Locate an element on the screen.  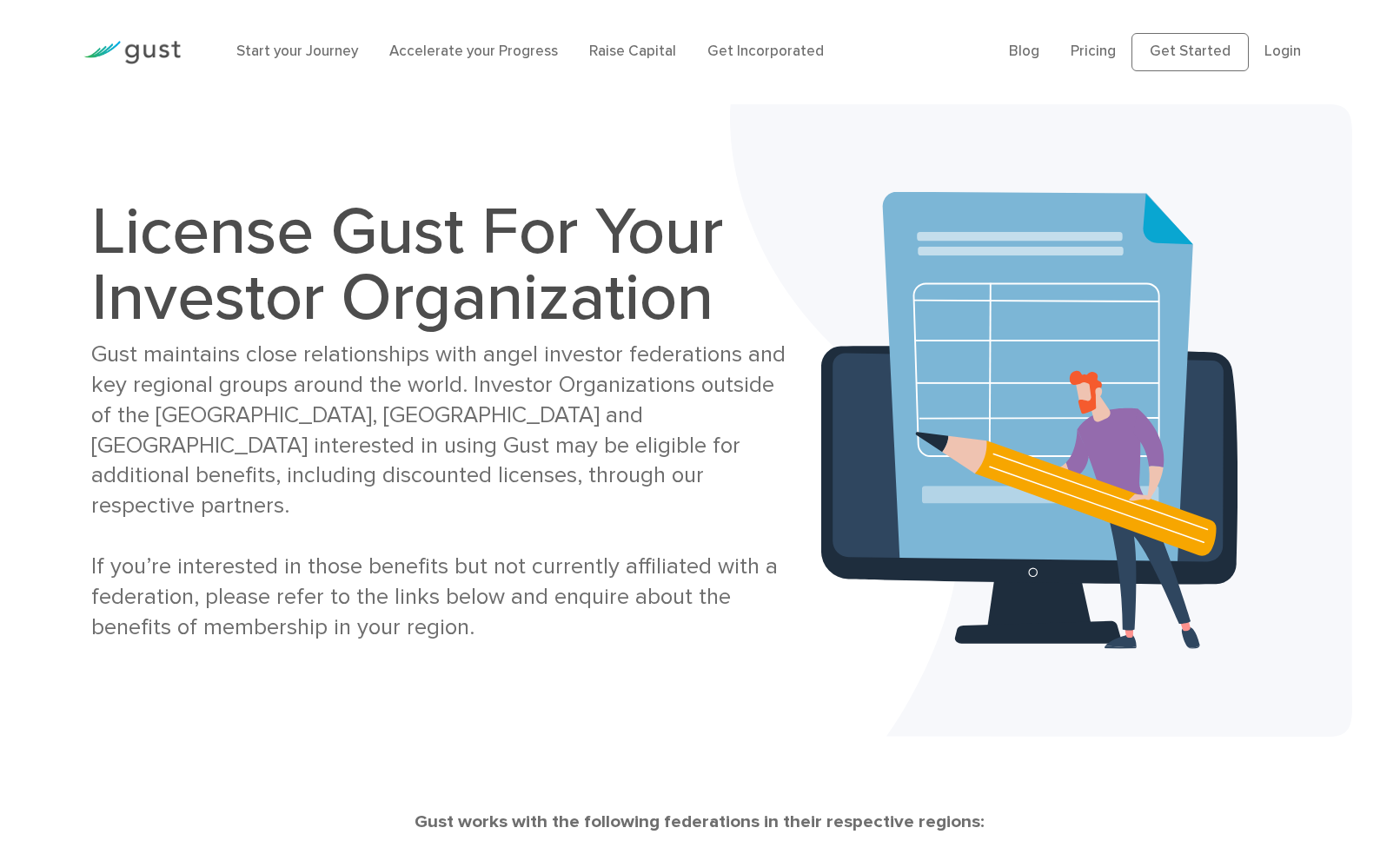
a: Login is located at coordinates (1282, 51).